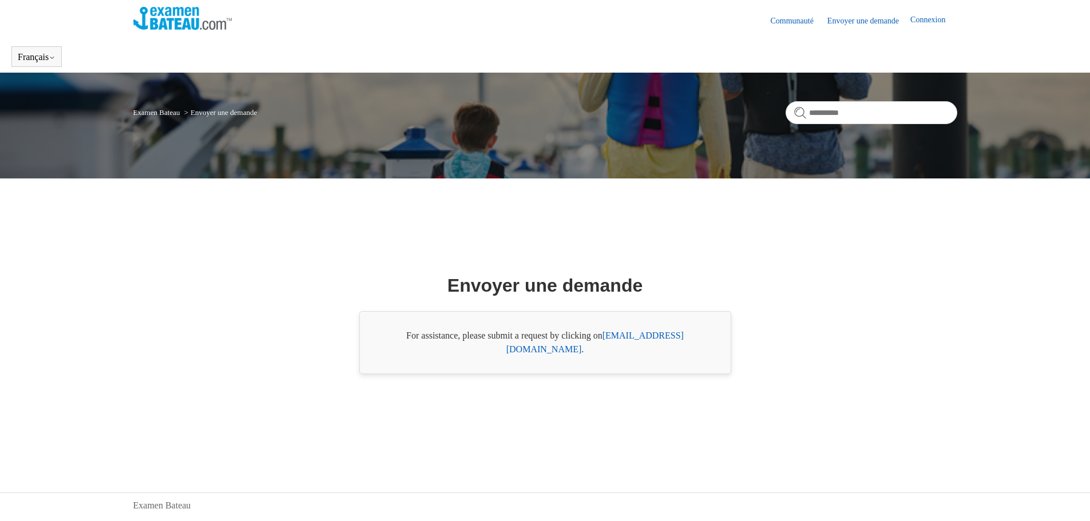 This screenshot has height=521, width=1090. I want to click on button: Français, so click(37, 57).